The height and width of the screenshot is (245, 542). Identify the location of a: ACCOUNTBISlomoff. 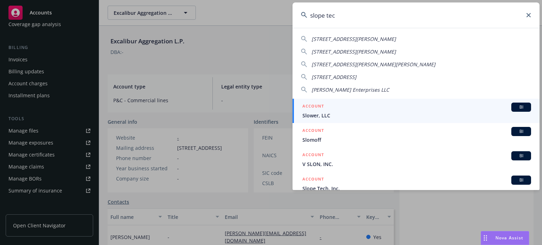
(416, 135).